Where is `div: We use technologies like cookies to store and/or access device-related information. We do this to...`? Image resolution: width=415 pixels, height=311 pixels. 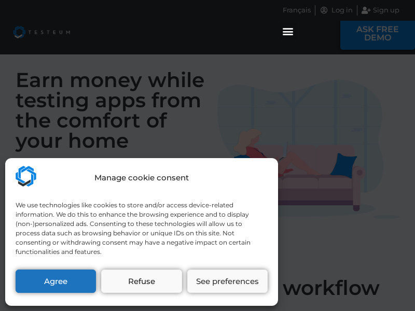 div: We use technologies like cookies to store and/or access device-related information. We do this to... is located at coordinates (141, 229).